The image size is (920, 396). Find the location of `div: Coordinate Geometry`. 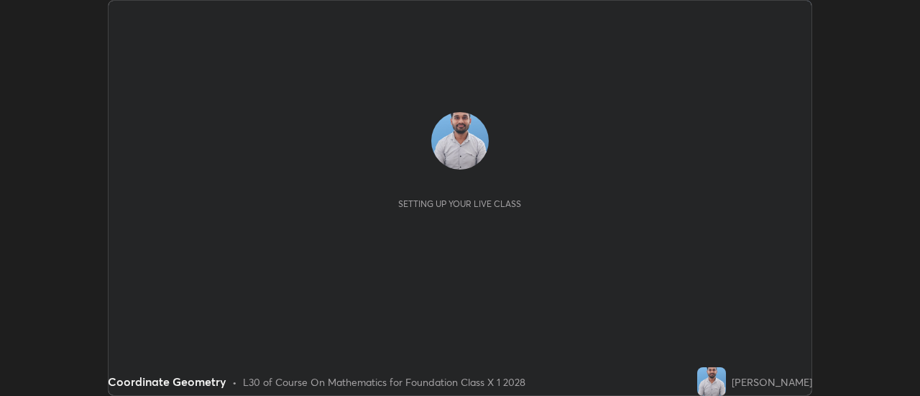

div: Coordinate Geometry is located at coordinates (167, 382).